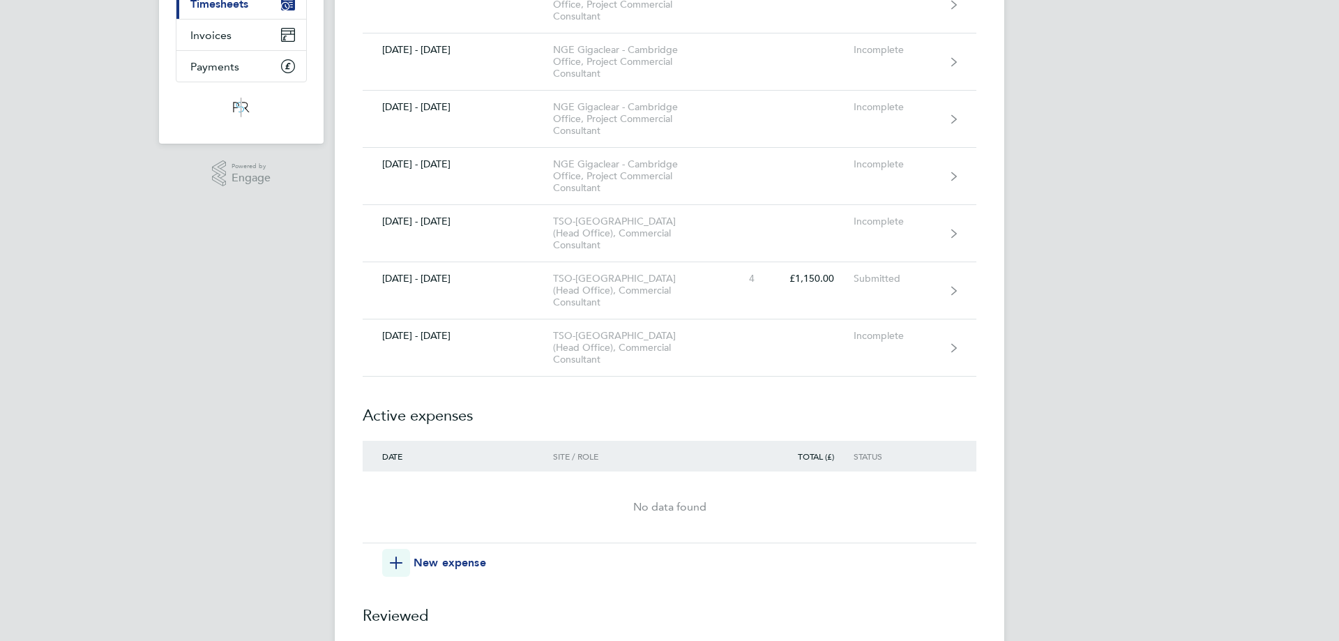  What do you see at coordinates (215, 66) in the screenshot?
I see `span: Payments` at bounding box center [215, 66].